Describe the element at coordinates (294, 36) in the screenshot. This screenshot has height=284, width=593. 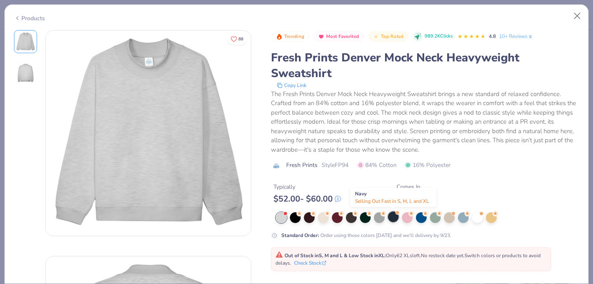
I see `span: Trending` at that location.